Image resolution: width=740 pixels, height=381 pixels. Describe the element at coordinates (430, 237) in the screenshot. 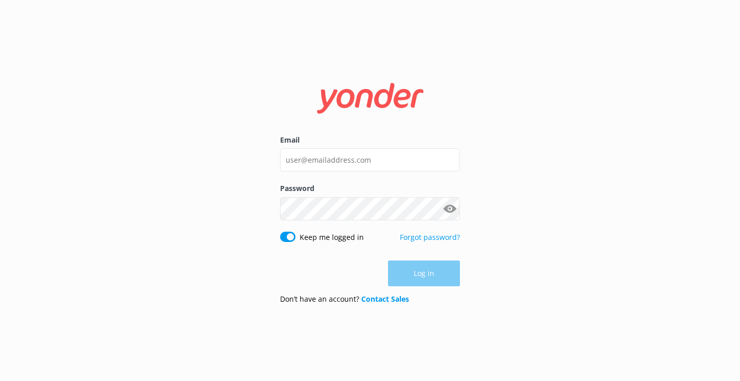

I see `a: Forgot password?` at that location.